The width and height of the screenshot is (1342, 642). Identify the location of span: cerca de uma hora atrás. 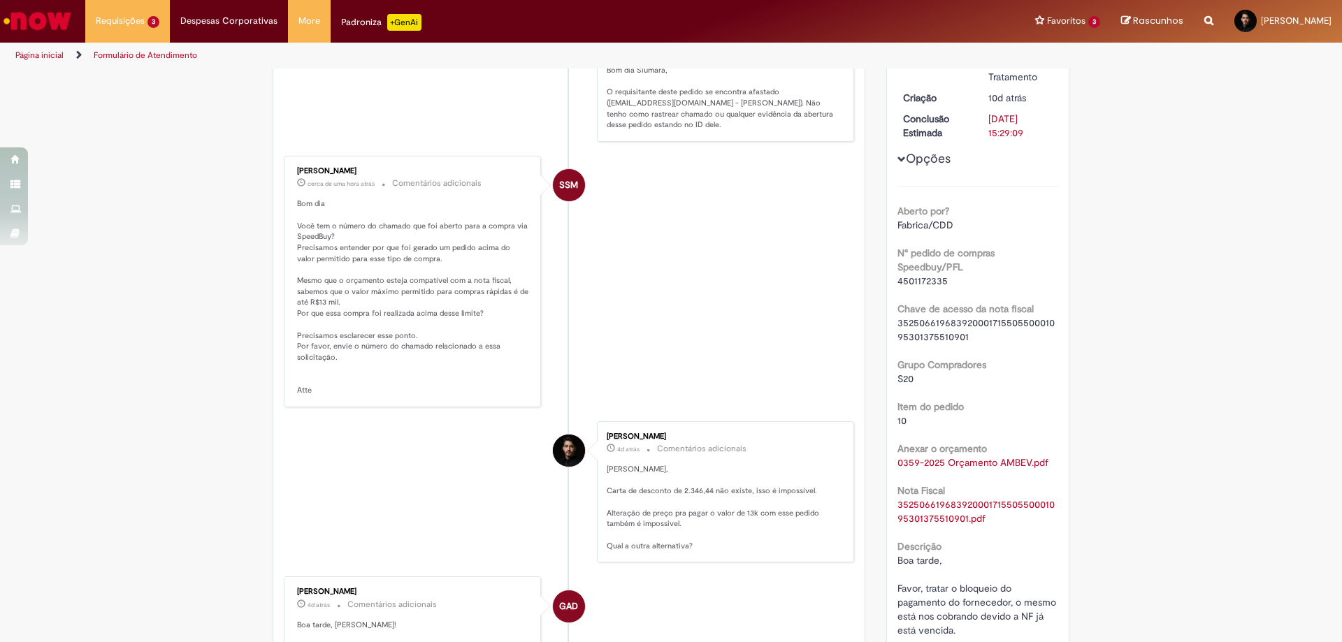
(341, 184).